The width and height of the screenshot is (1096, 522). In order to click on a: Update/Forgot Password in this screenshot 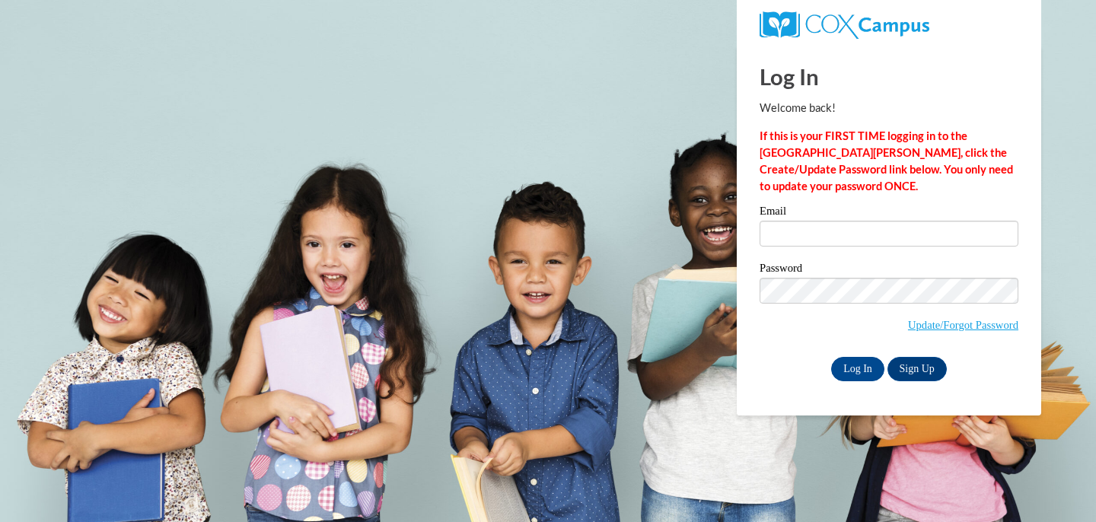, I will do `click(963, 325)`.